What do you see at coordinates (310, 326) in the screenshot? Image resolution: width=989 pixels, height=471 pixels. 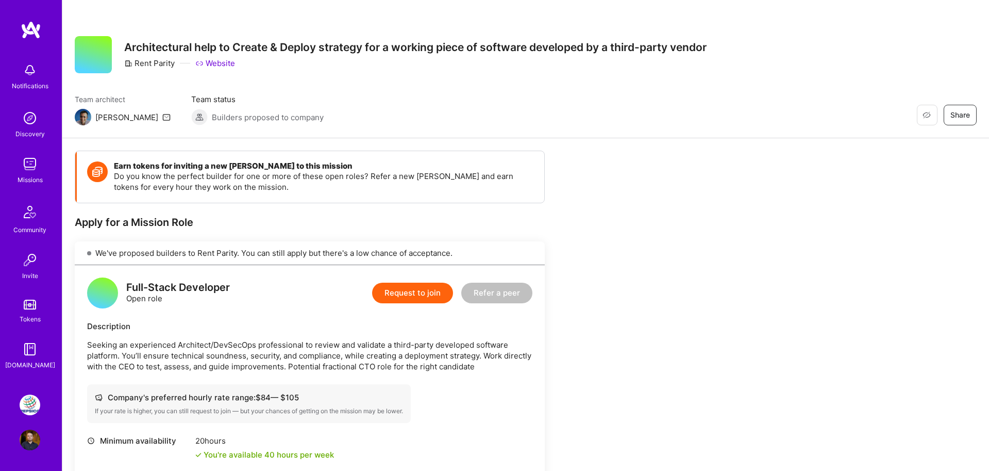 I see `div: Description` at bounding box center [310, 326].